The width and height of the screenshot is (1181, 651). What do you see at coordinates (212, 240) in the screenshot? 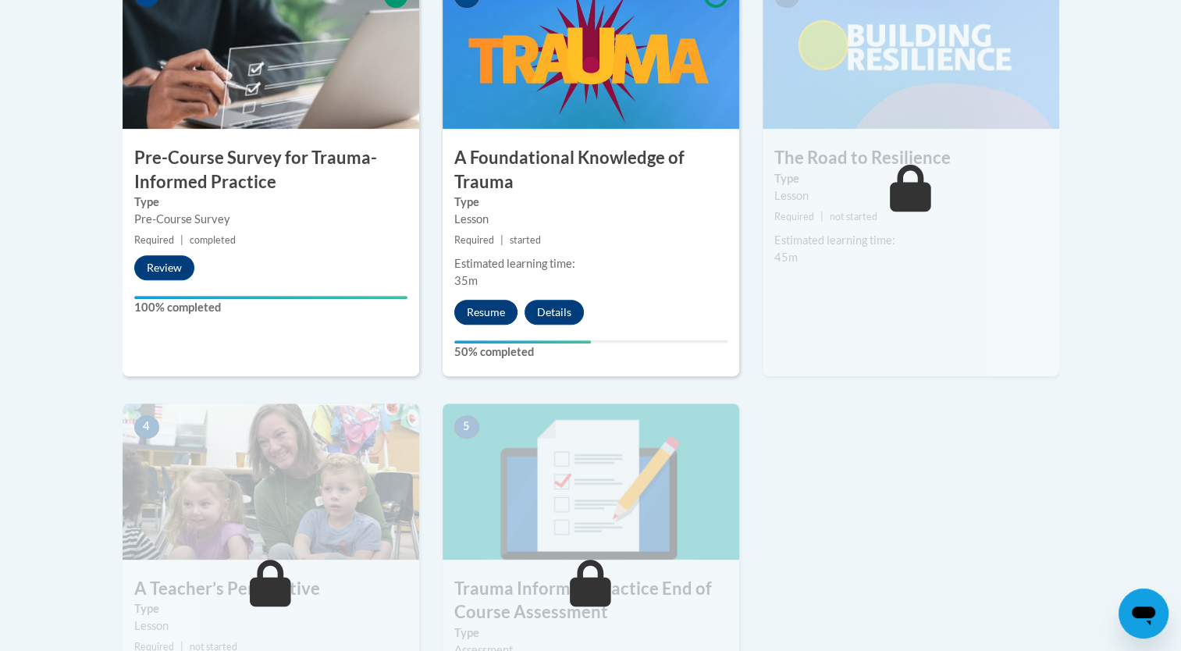
I see `span: completed` at bounding box center [212, 240].